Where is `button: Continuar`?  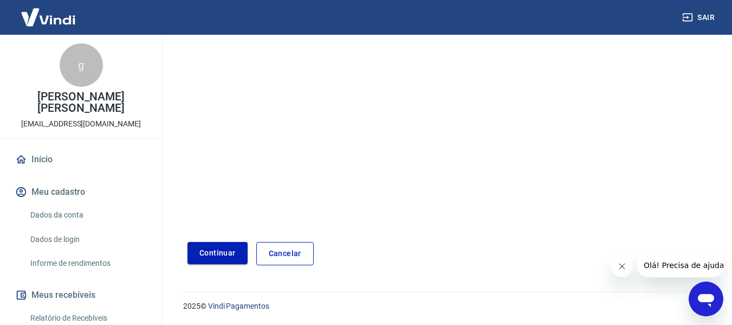 button: Continuar is located at coordinates (217, 253).